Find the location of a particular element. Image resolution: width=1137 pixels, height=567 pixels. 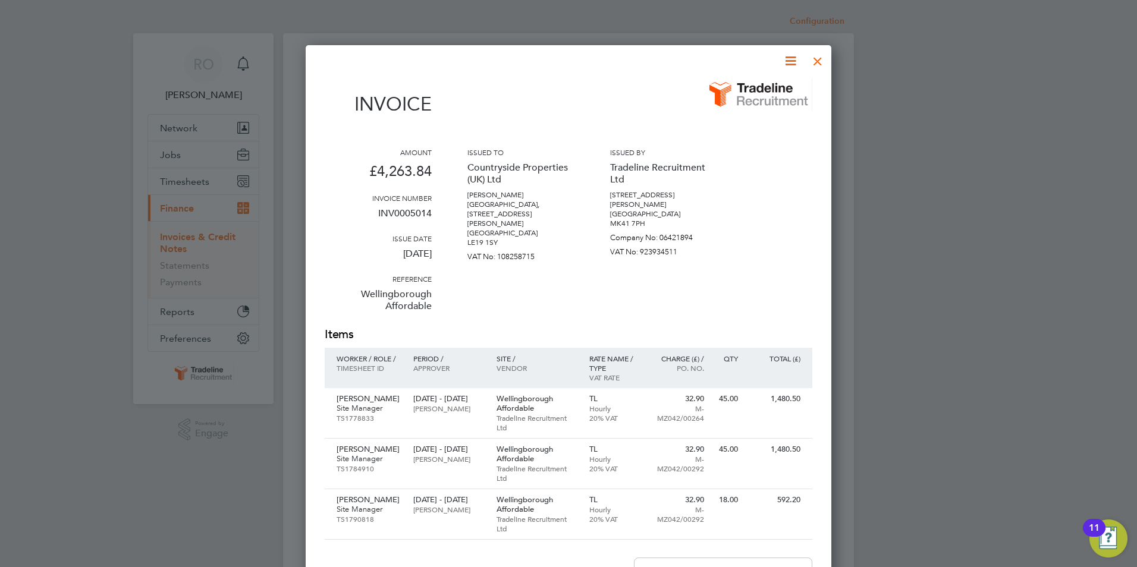

div: 11 is located at coordinates (1094, 536).